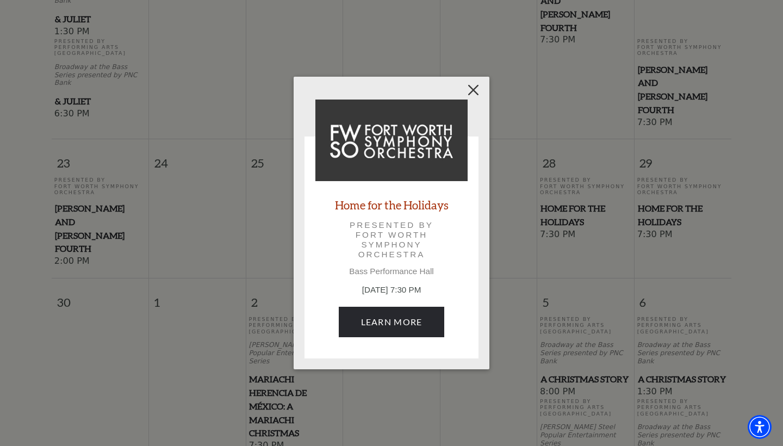  Describe the element at coordinates (391, 322) in the screenshot. I see `a: November 29, 7:30 PM Learn More` at that location.